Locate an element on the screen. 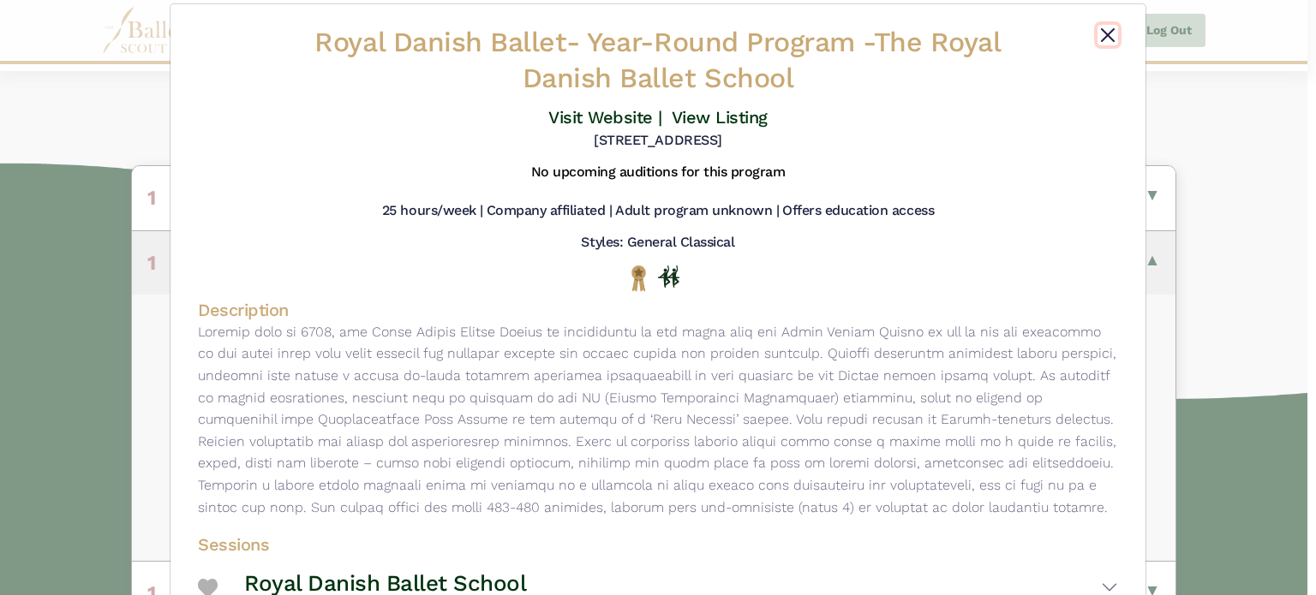  h4: Description is located at coordinates (658, 310).